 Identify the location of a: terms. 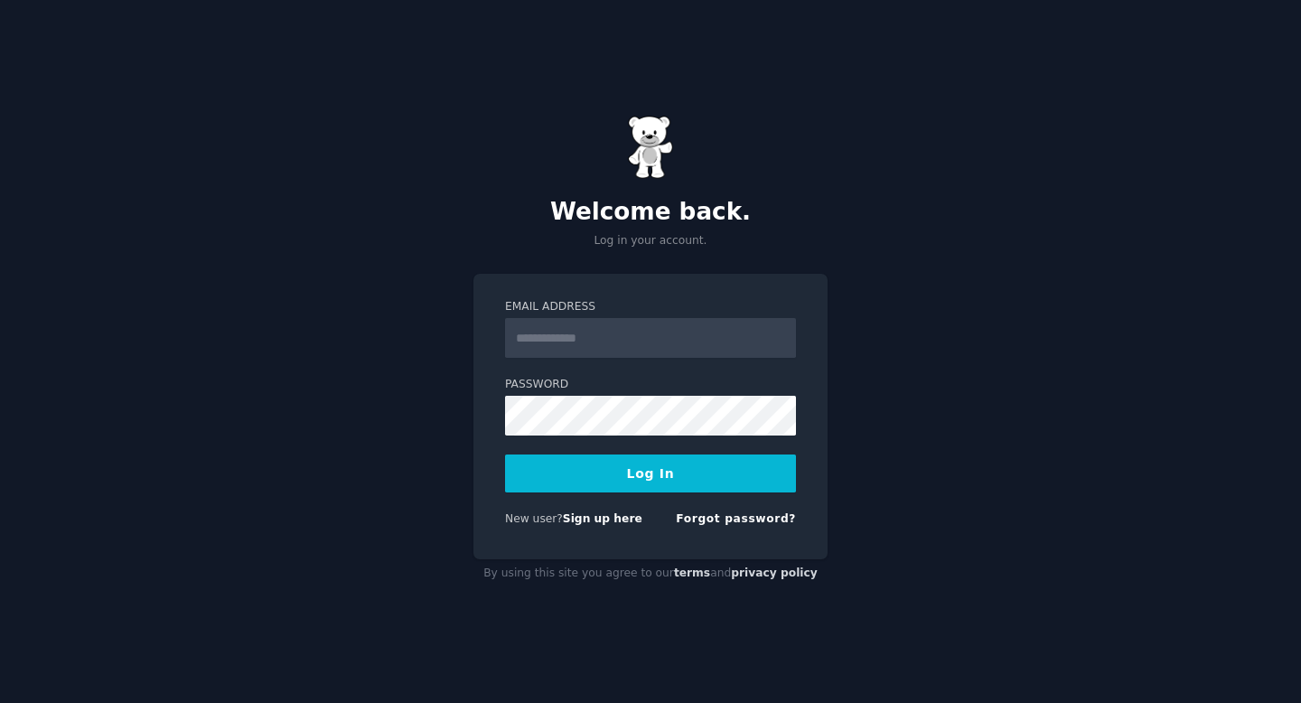
(692, 573).